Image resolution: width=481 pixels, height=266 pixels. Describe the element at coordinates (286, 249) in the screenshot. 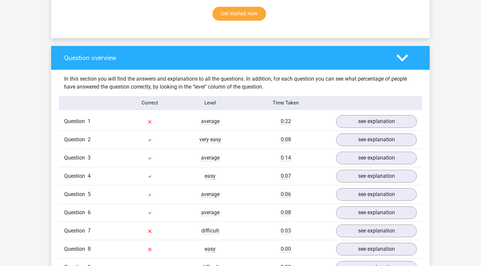

I see `span: 0:00` at that location.